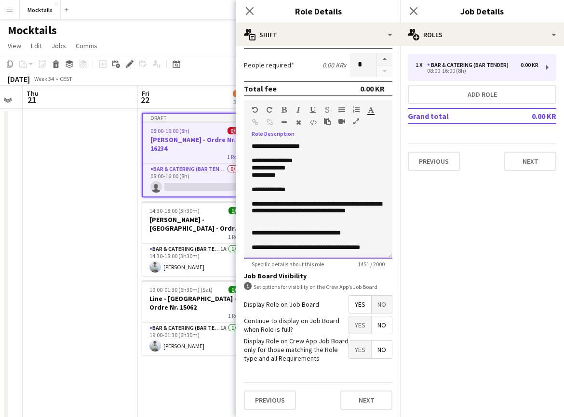 The image size is (564, 417). What do you see at coordinates (318, 11) in the screenshot?
I see `h3: Role Details` at bounding box center [318, 11].